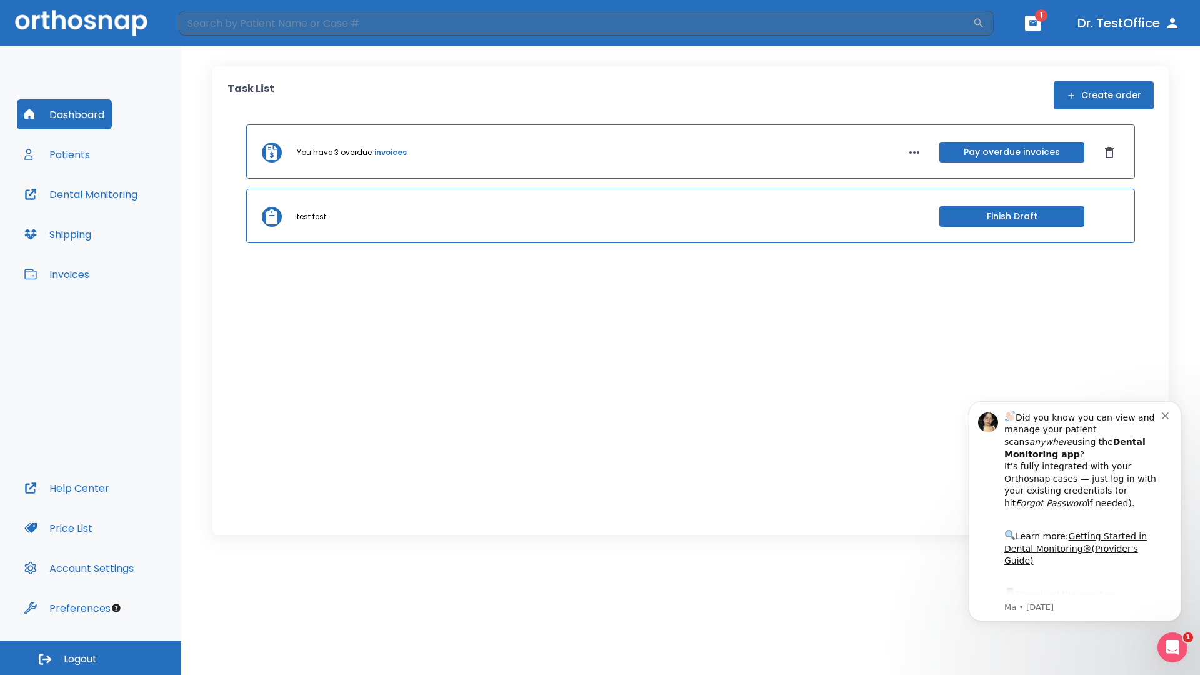 This screenshot has width=1200, height=675. Describe the element at coordinates (57, 274) in the screenshot. I see `a: Invoices` at that location.